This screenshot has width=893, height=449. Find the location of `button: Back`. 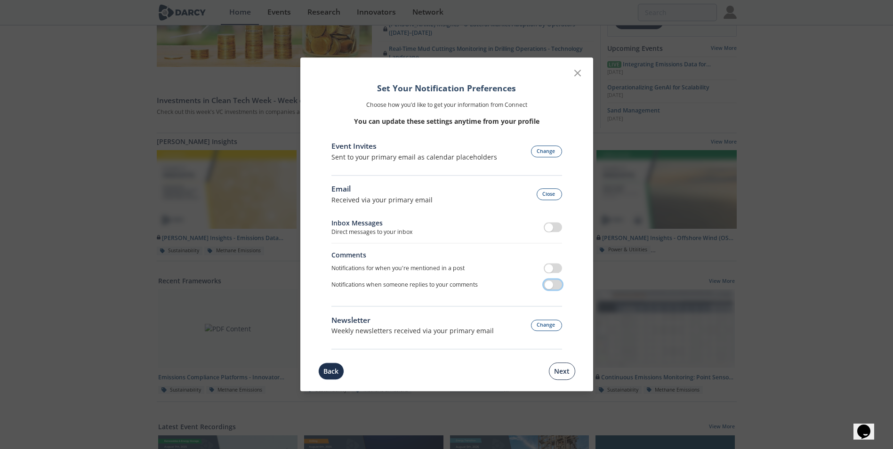

button: Back is located at coordinates (331, 371).